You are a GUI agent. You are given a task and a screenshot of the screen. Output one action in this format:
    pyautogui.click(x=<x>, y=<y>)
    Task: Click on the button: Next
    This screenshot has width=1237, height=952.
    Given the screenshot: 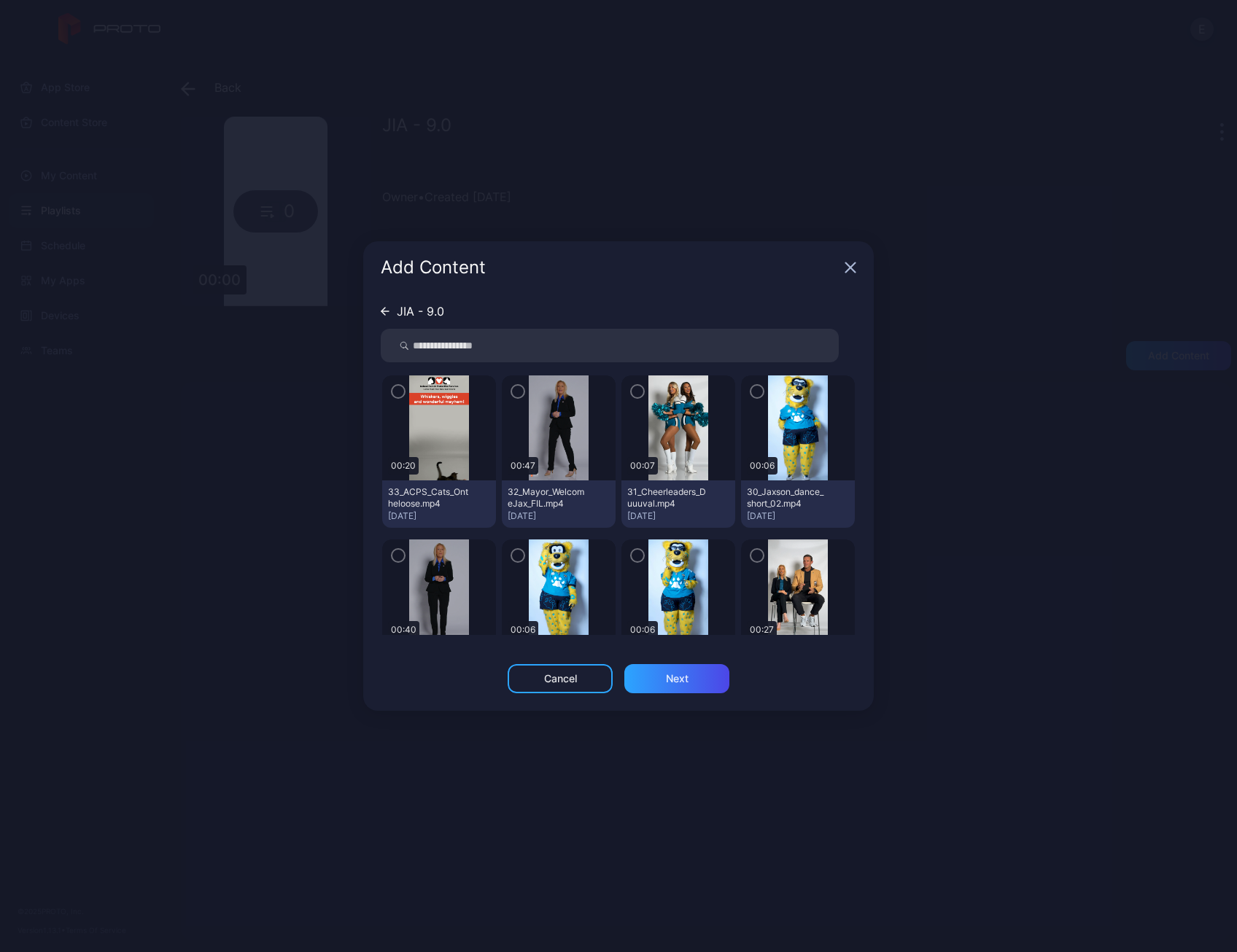 What is the action you would take?
    pyautogui.click(x=676, y=679)
    